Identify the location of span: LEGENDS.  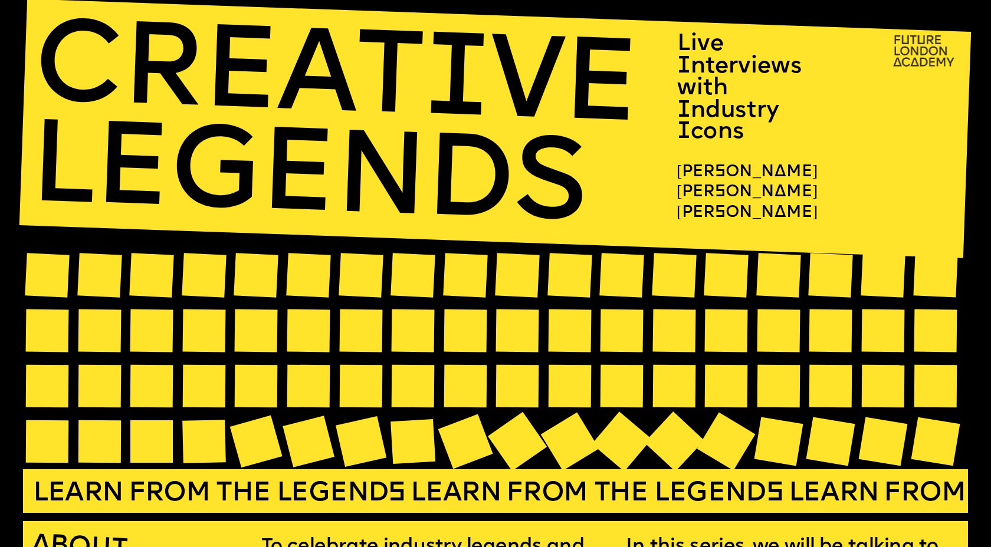
(308, 181).